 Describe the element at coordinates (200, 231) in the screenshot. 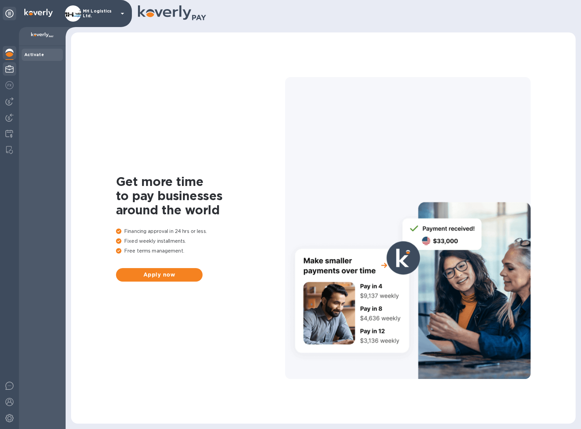

I see `p: Financing approval in 24 hrs or less.` at that location.